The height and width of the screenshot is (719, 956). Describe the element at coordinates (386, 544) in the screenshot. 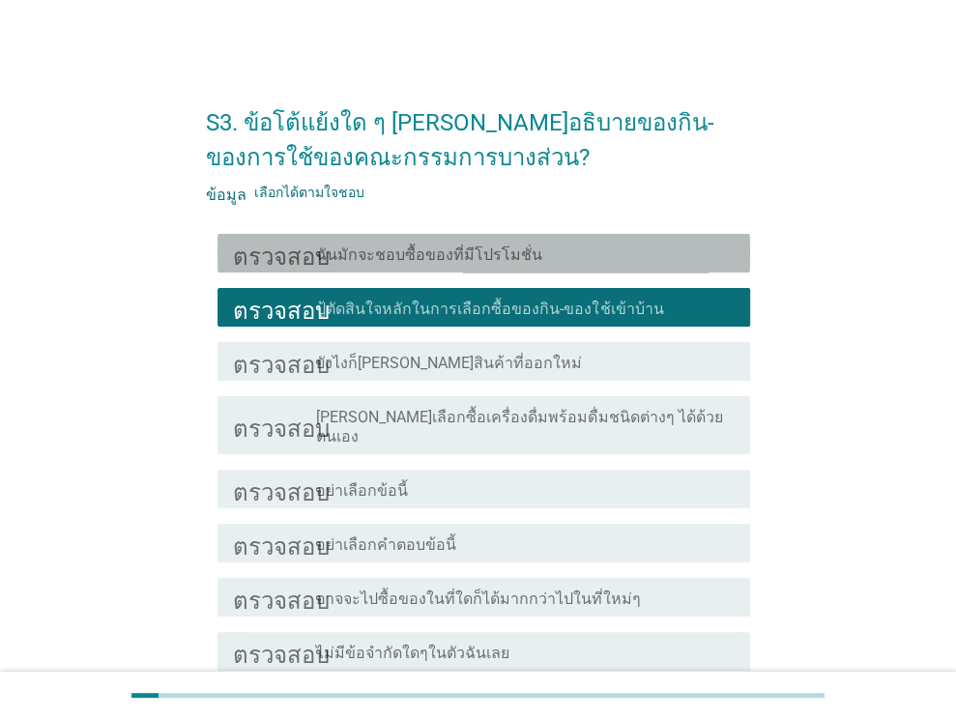

I see `font: อย่าเลือกคำตอบข้อนี้` at that location.